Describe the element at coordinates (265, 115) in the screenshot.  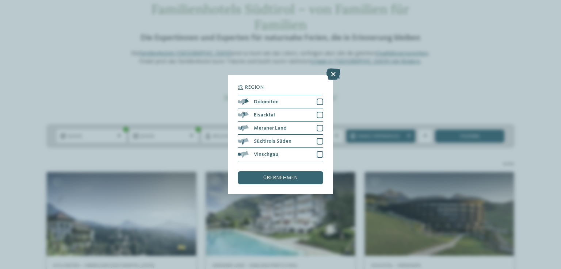
I see `span: Eisacktal` at that location.